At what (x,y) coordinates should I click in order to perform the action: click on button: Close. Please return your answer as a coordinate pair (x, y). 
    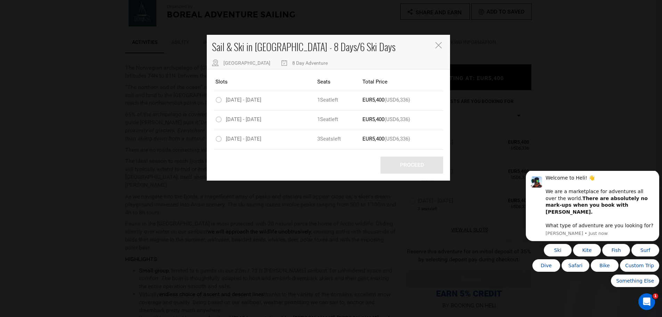
    Looking at the image, I should click on (440, 46).